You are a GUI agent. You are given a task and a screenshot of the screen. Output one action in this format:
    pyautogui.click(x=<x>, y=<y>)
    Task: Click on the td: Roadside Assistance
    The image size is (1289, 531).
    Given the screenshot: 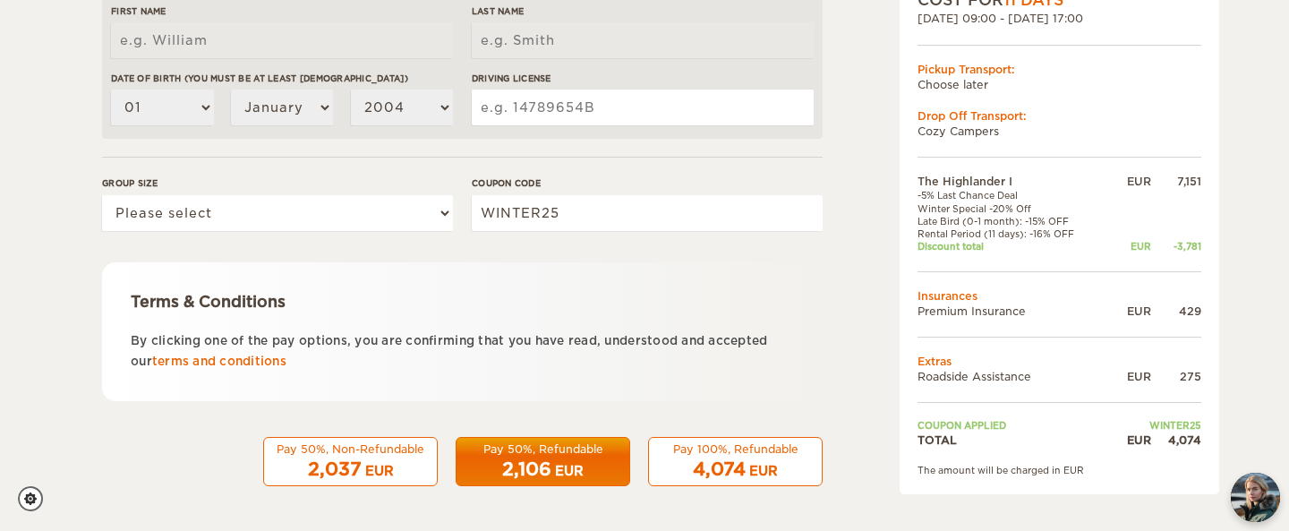 What is the action you would take?
    pyautogui.click(x=1013, y=376)
    